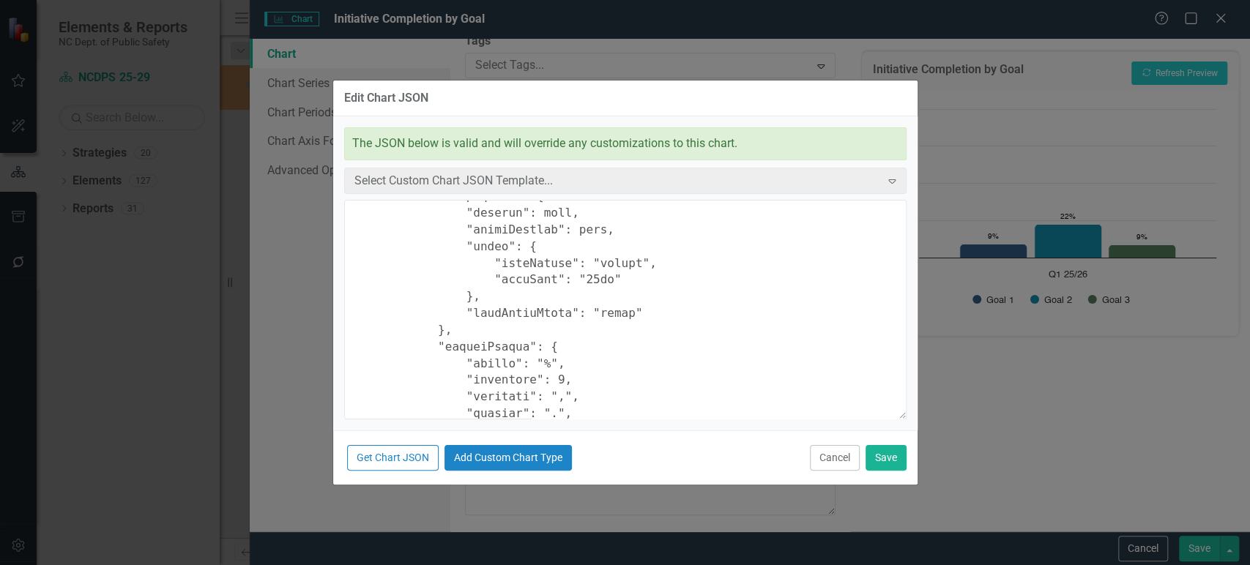 Image resolution: width=1250 pixels, height=565 pixels. I want to click on button: Cancel, so click(835, 458).